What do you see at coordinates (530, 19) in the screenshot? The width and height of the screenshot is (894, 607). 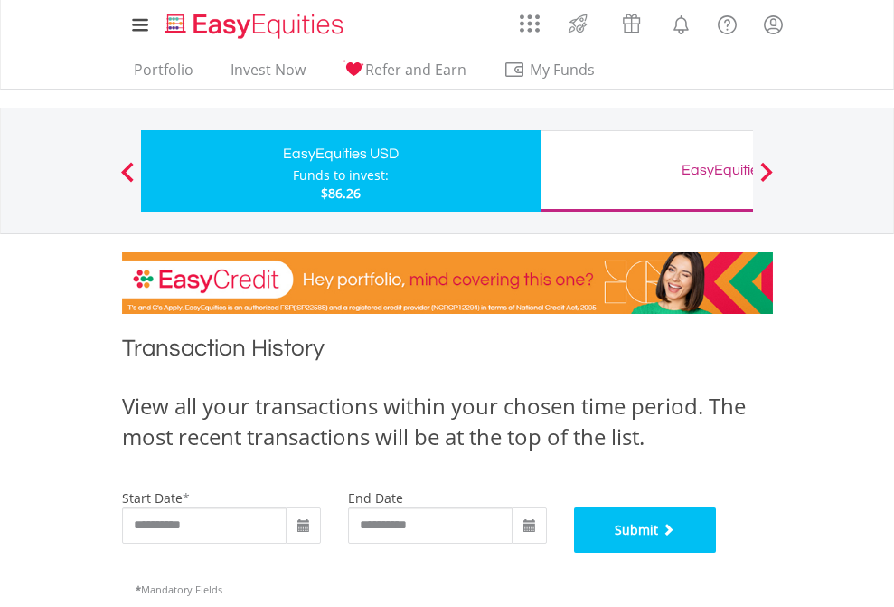 I see `a: AppsGrid` at bounding box center [530, 19].